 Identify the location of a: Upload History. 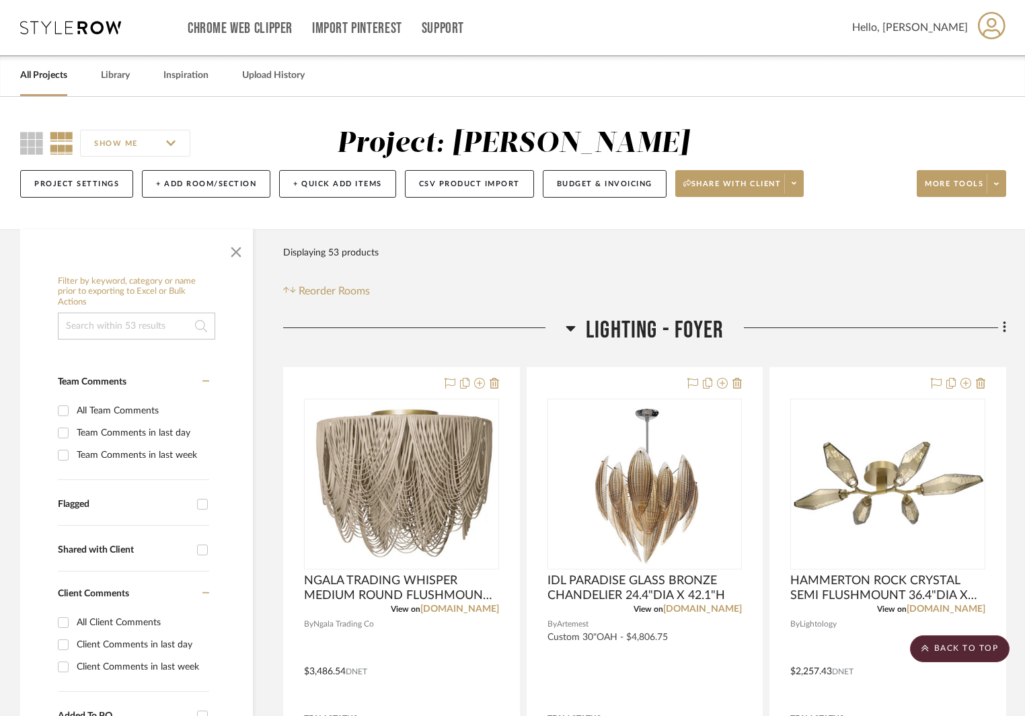
(273, 75).